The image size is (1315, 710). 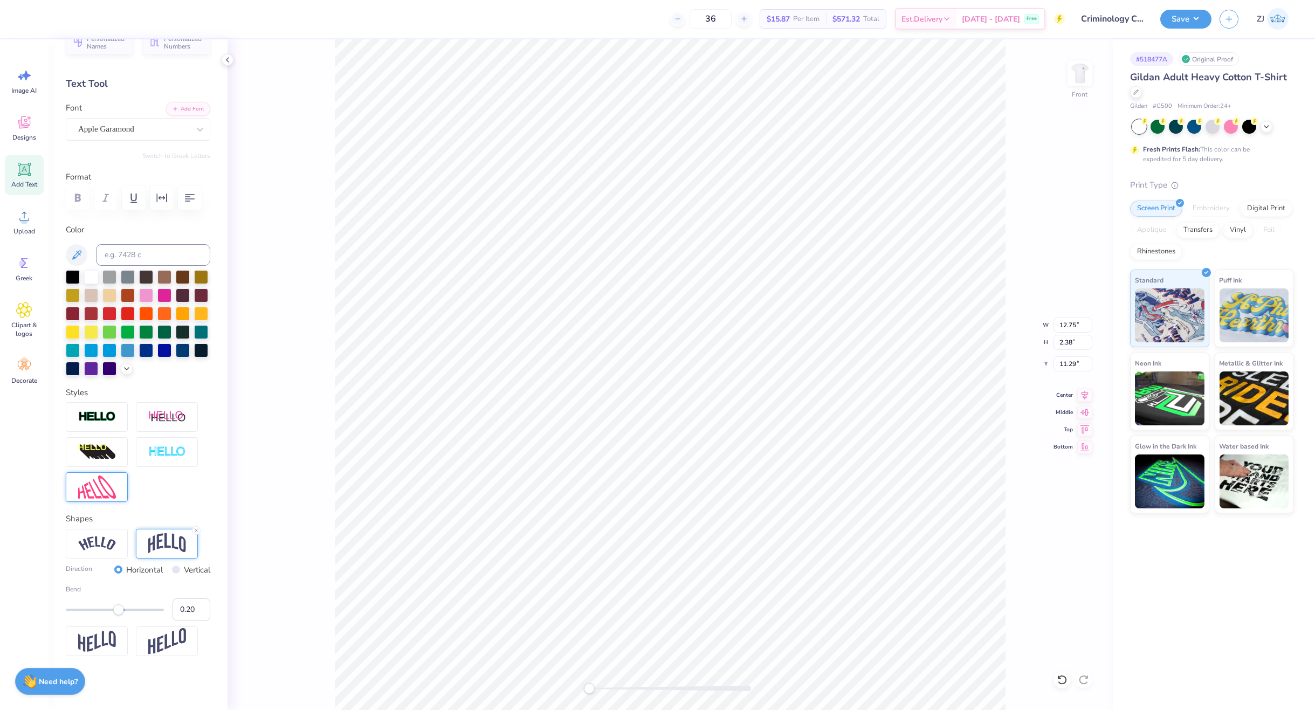 I want to click on div: Embroidery, so click(x=1211, y=209).